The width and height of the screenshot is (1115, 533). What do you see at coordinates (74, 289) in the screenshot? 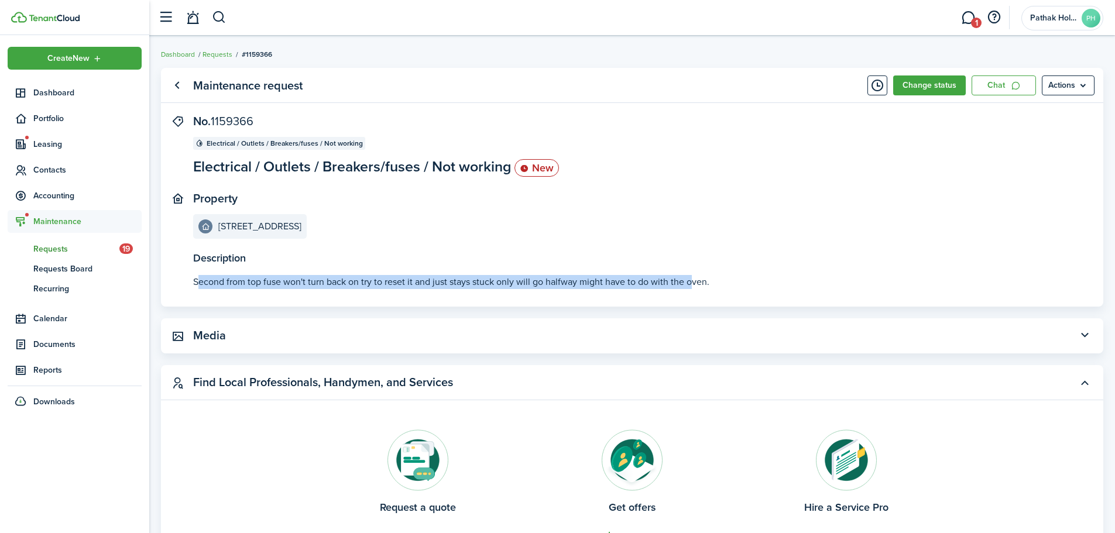
I see `a: Recurring` at bounding box center [74, 289].